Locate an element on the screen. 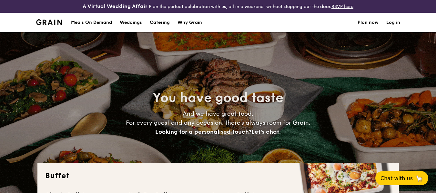  div: Plan the perfect celebration with us, all in a weekend, without stepping out the door. is located at coordinates (218, 6).